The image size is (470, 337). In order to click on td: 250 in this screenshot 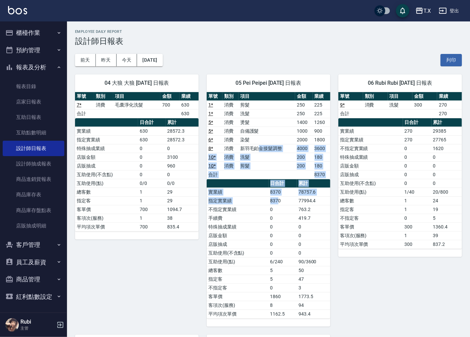, I will do `click(304, 114)`.